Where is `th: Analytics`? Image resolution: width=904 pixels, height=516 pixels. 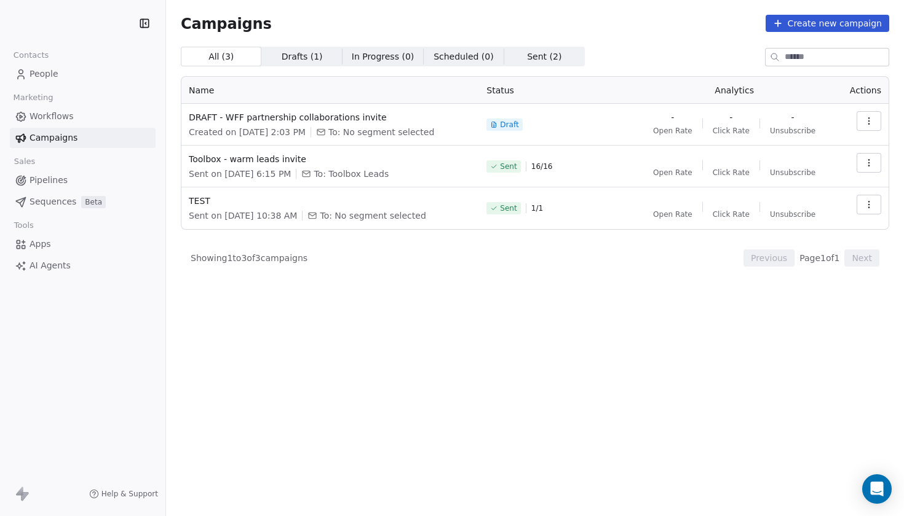 th: Analytics is located at coordinates (734, 90).